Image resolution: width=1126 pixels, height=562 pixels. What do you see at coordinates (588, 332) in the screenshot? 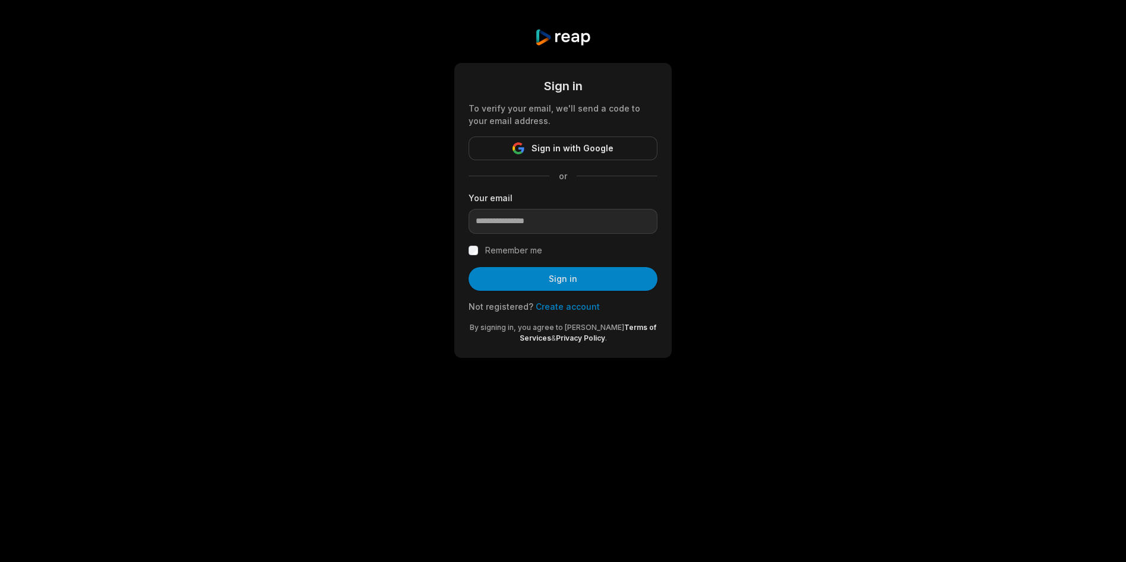
I see `a: Terms of Services` at bounding box center [588, 332].